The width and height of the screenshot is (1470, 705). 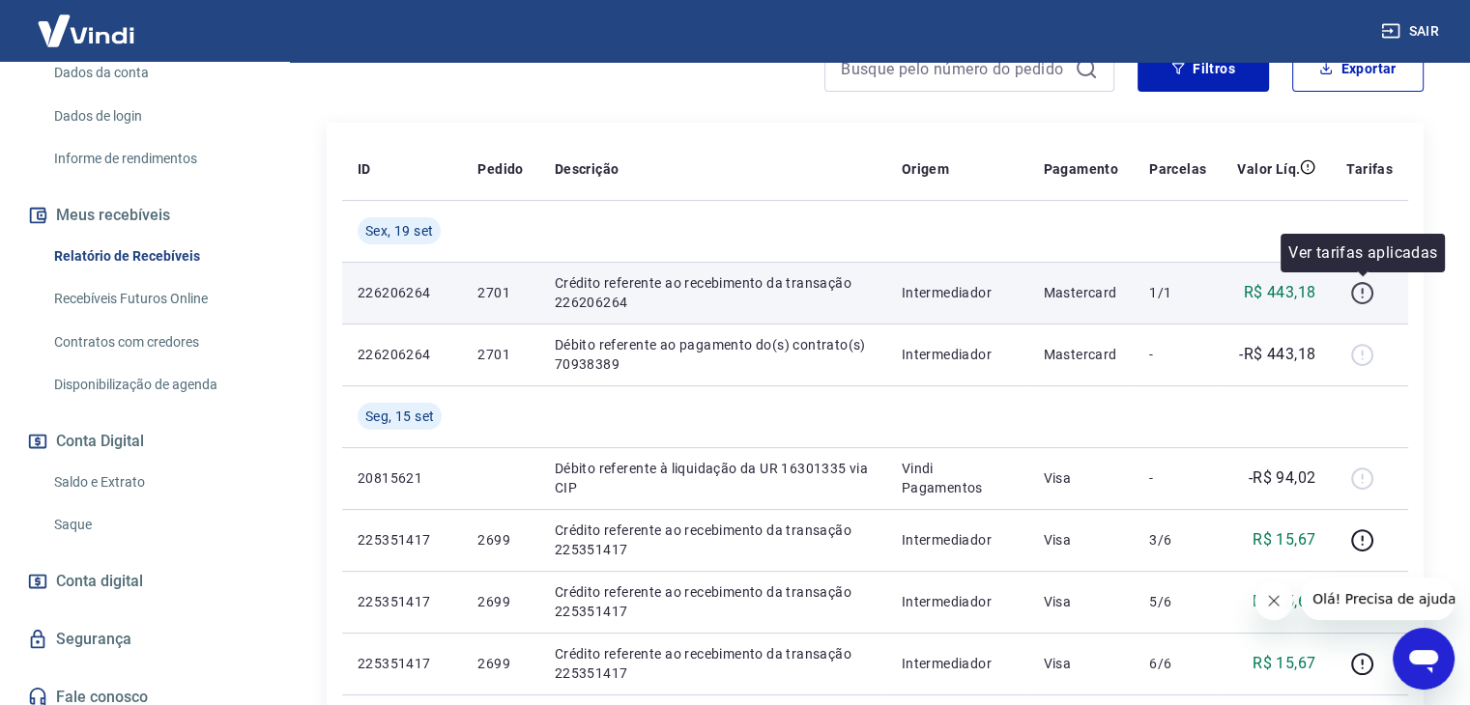 I want to click on p: ID, so click(x=364, y=169).